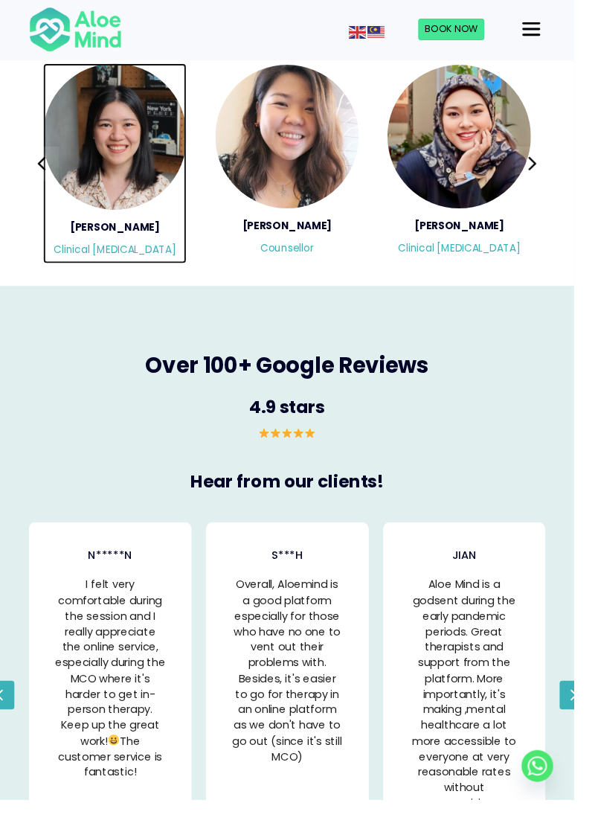  Describe the element at coordinates (468, 30) in the screenshot. I see `a: Book Now` at that location.